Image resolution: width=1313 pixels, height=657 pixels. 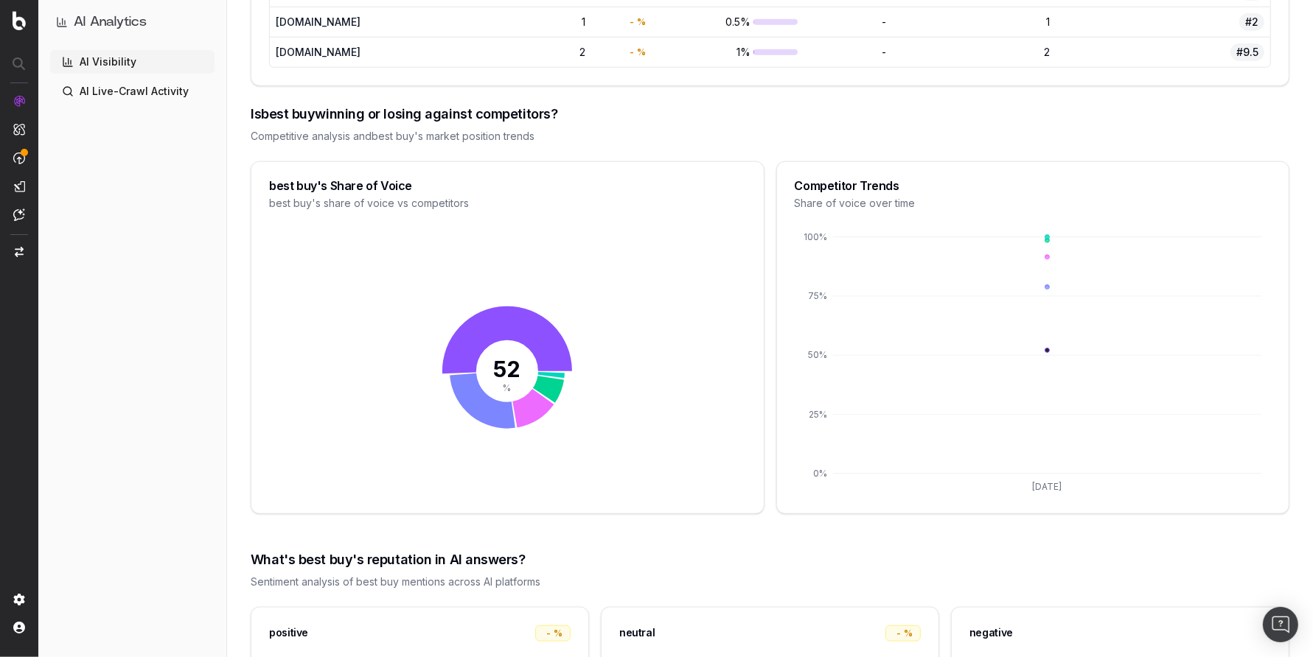 What do you see at coordinates (132, 22) in the screenshot?
I see `button: AI Analytics` at bounding box center [132, 22].